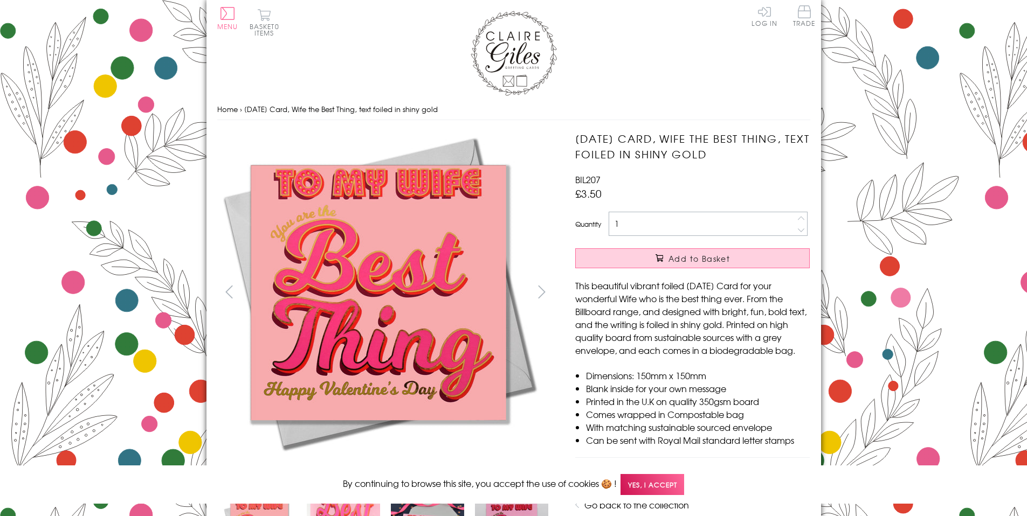 The width and height of the screenshot is (1027, 516). What do you see at coordinates (588, 180) in the screenshot?
I see `span: BIL207` at bounding box center [588, 180].